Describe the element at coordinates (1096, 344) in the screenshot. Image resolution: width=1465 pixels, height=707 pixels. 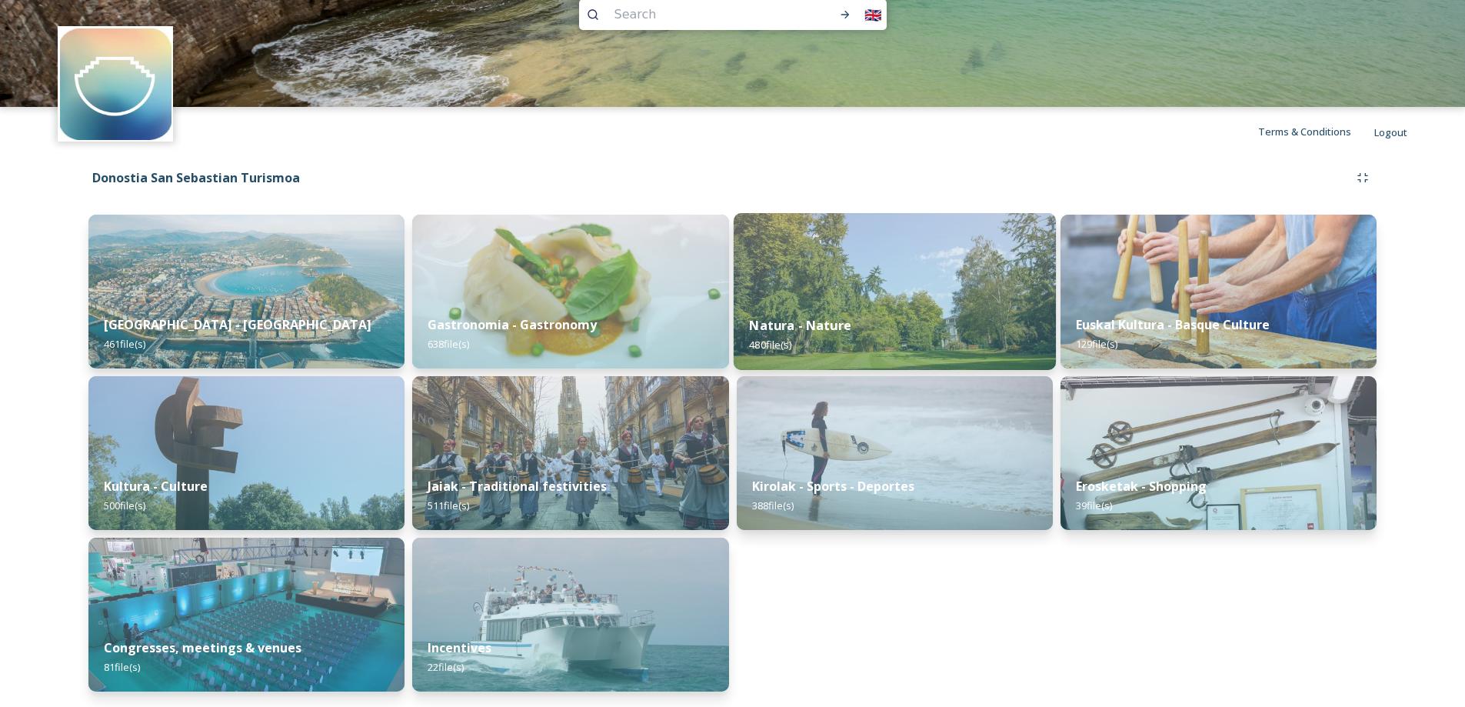
I see `span: 129 file(s)` at that location.